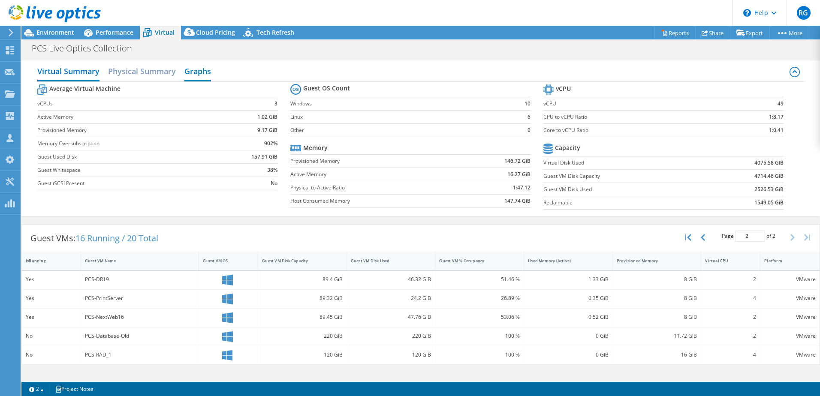  What do you see at coordinates (140, 318) in the screenshot?
I see `div: PCS-NextWeb16` at bounding box center [140, 318].